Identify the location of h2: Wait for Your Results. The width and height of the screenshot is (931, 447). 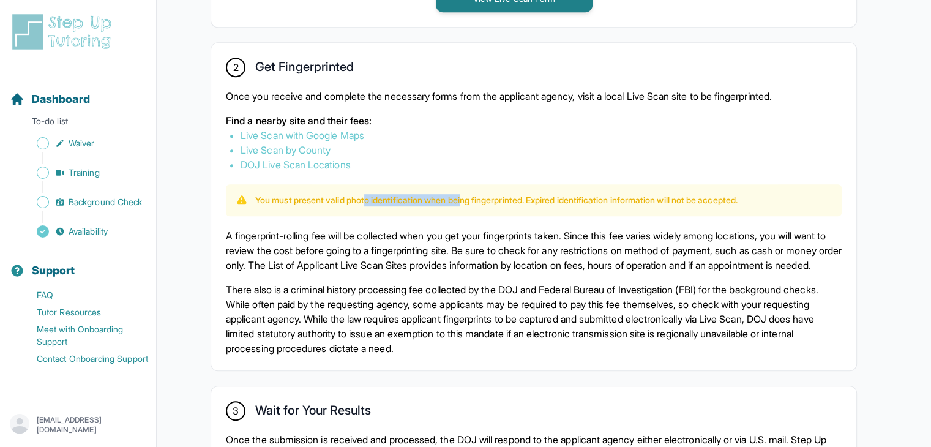
(313, 413).